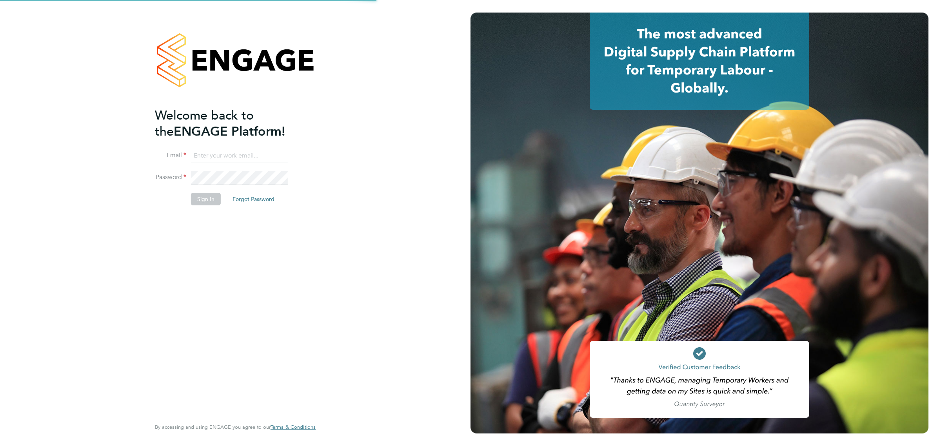 The width and height of the screenshot is (941, 446). What do you see at coordinates (171, 177) in the screenshot?
I see `label: Password` at bounding box center [171, 177].